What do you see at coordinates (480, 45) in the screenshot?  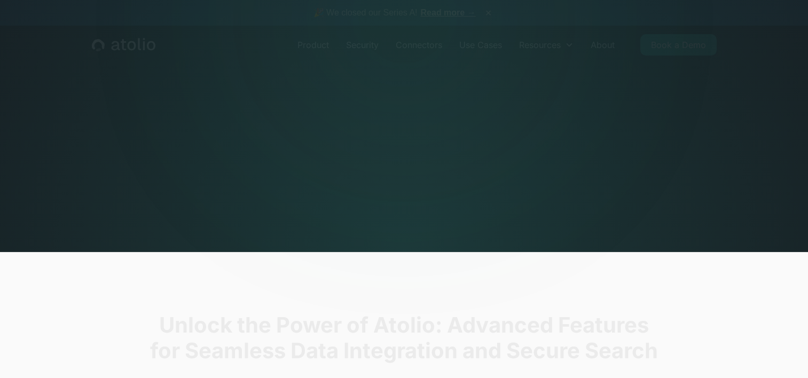 I see `a: Use Cases` at bounding box center [480, 45].